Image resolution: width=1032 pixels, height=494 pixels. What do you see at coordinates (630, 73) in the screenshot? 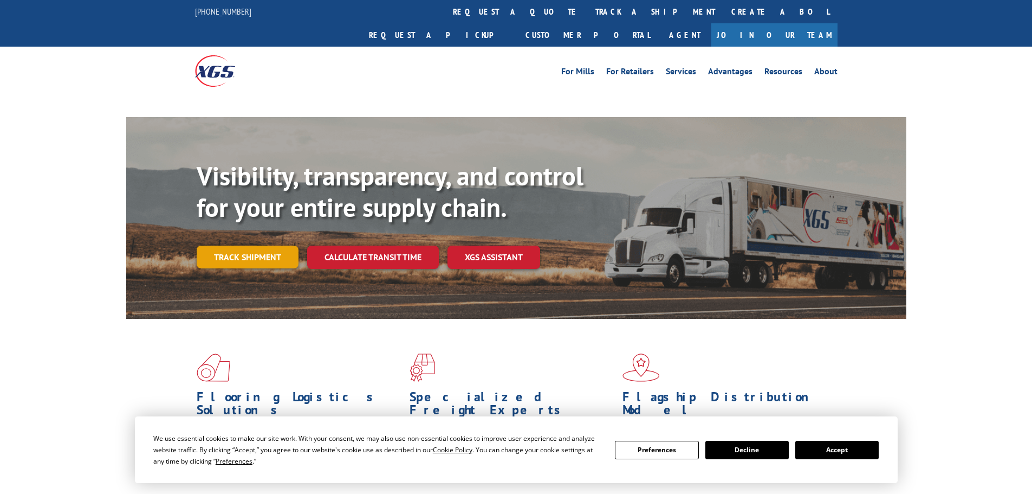
I see `a: For Retailers` at bounding box center [630, 73].